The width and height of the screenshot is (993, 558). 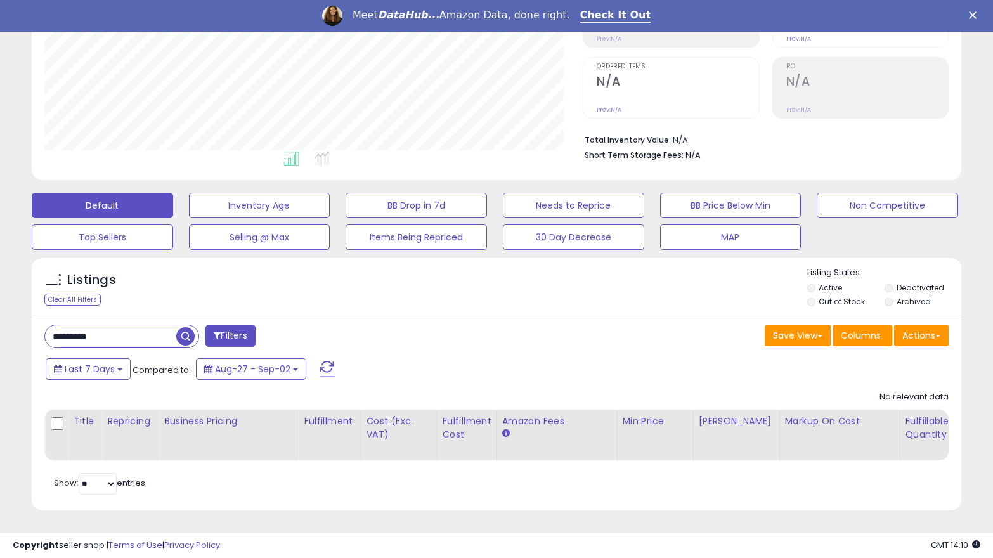 I want to click on button: Top Sellers, so click(x=102, y=237).